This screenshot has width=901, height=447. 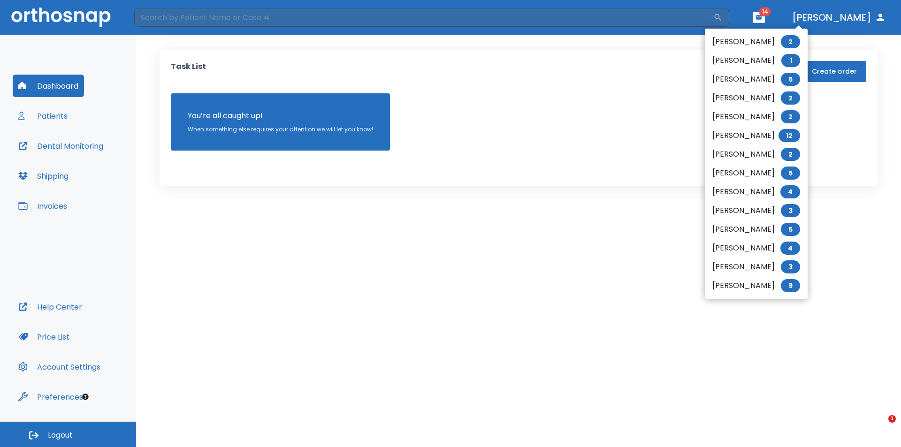 What do you see at coordinates (790, 286) in the screenshot?
I see `span: 9` at bounding box center [790, 286].